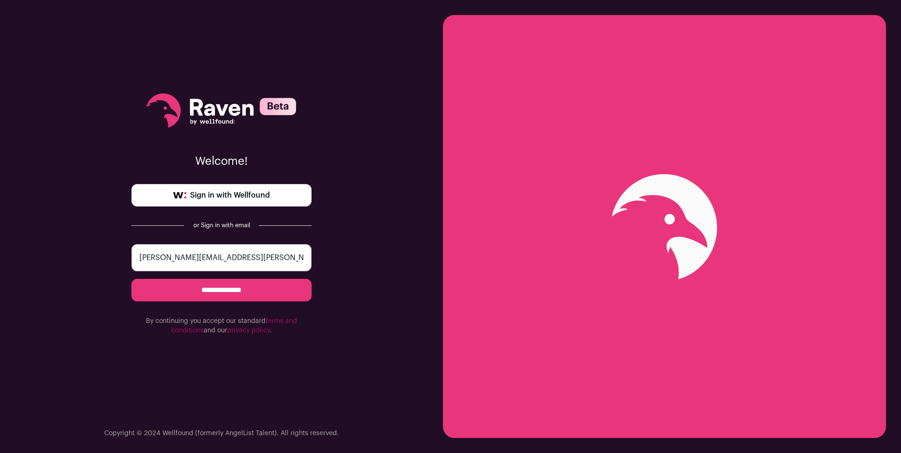 The height and width of the screenshot is (453, 901). Describe the element at coordinates (180, 195) in the screenshot. I see `img: wellfound-symbol-flush-black-fb3c872781a75f747ccb3a119075da62bfe97bd399995f84a933054e44a575c4.png` at that location.